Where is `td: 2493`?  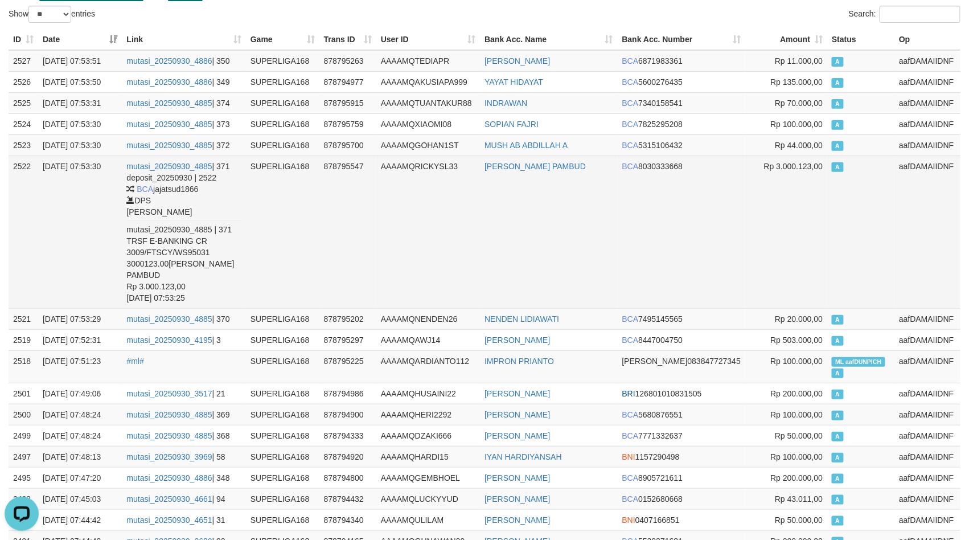 td: 2493 is located at coordinates (23, 498).